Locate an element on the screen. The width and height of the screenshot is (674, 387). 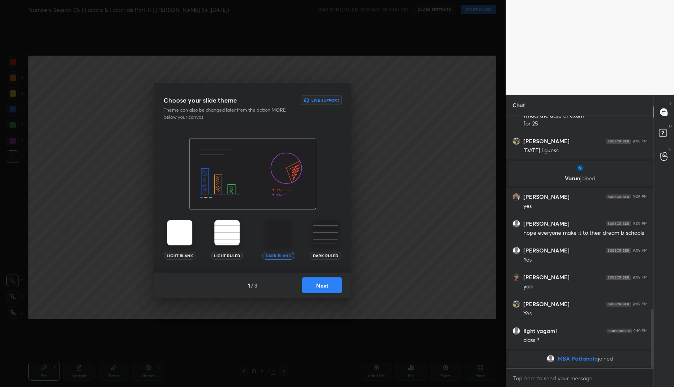
h6: Live Support is located at coordinates (325, 100).